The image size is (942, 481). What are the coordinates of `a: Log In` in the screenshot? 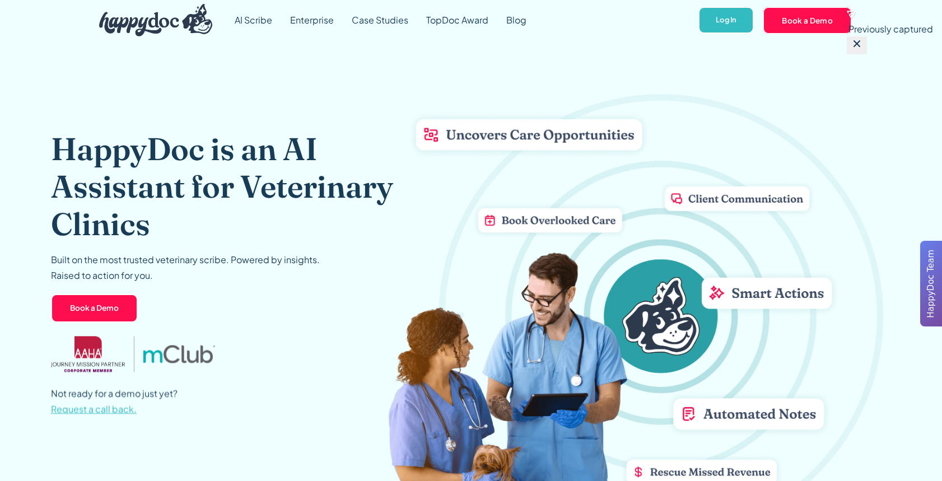 It's located at (726, 20).